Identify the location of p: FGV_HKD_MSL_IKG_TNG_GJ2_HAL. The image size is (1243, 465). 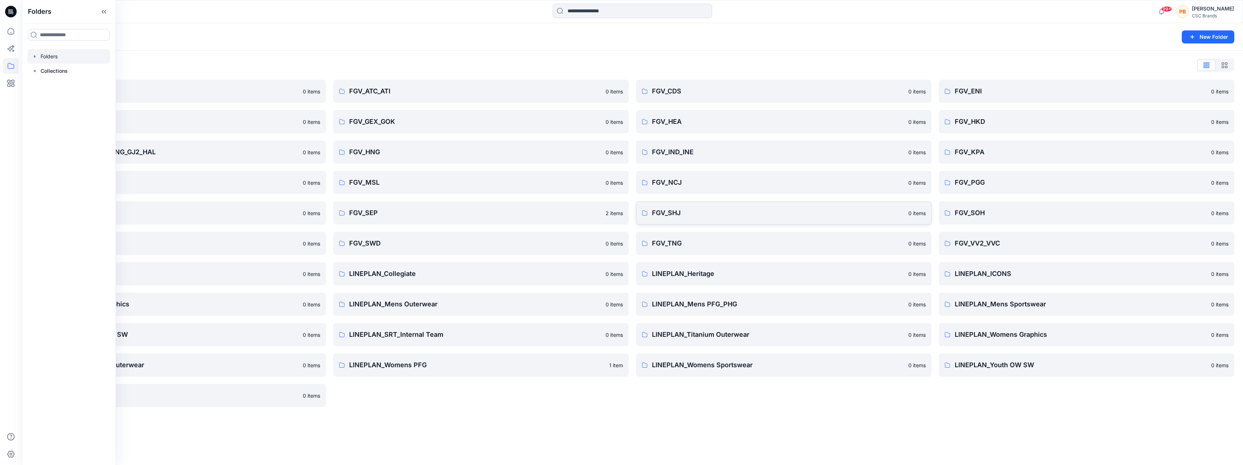
(172, 152).